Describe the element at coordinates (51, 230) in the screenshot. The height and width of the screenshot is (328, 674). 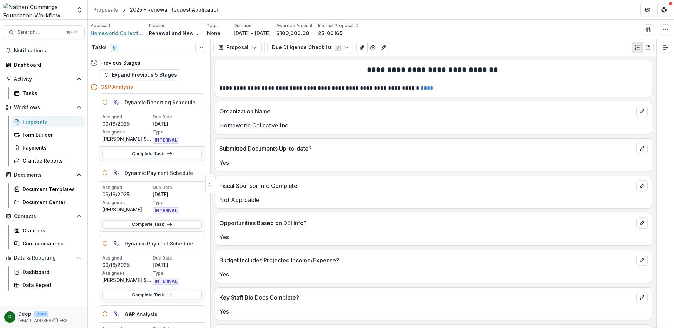
I see `div: Grantees` at that location.